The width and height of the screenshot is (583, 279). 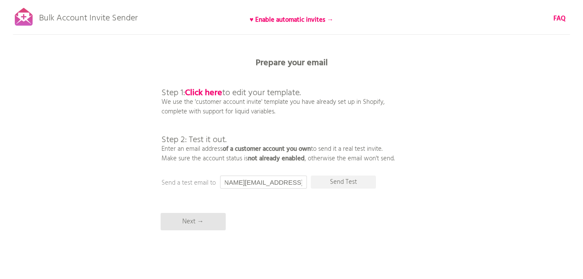 I want to click on a: FAQ, so click(x=560, y=19).